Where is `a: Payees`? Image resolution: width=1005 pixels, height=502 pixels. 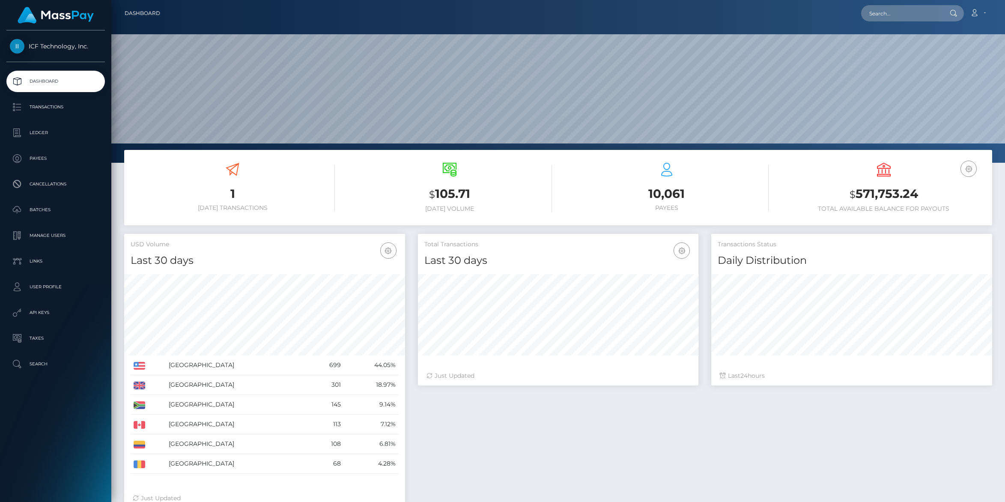 a: Payees is located at coordinates (56, 158).